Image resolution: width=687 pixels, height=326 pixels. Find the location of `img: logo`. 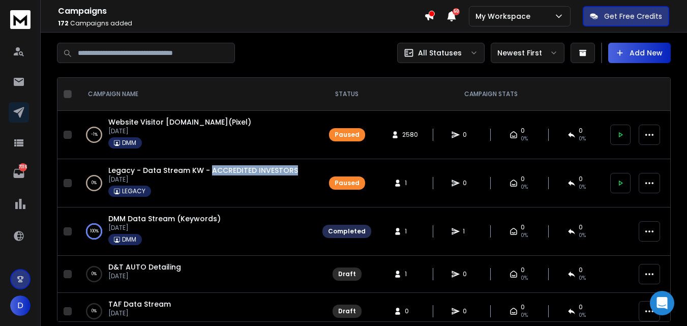

img: logo is located at coordinates (20, 19).